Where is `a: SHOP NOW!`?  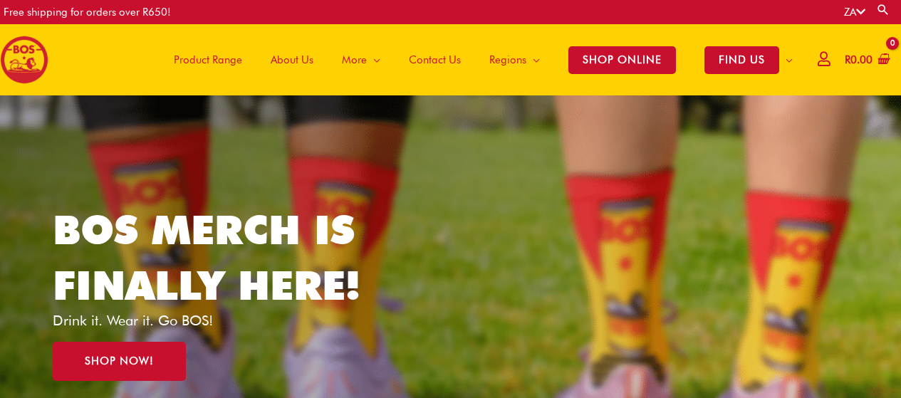 a: SHOP NOW! is located at coordinates (119, 361).